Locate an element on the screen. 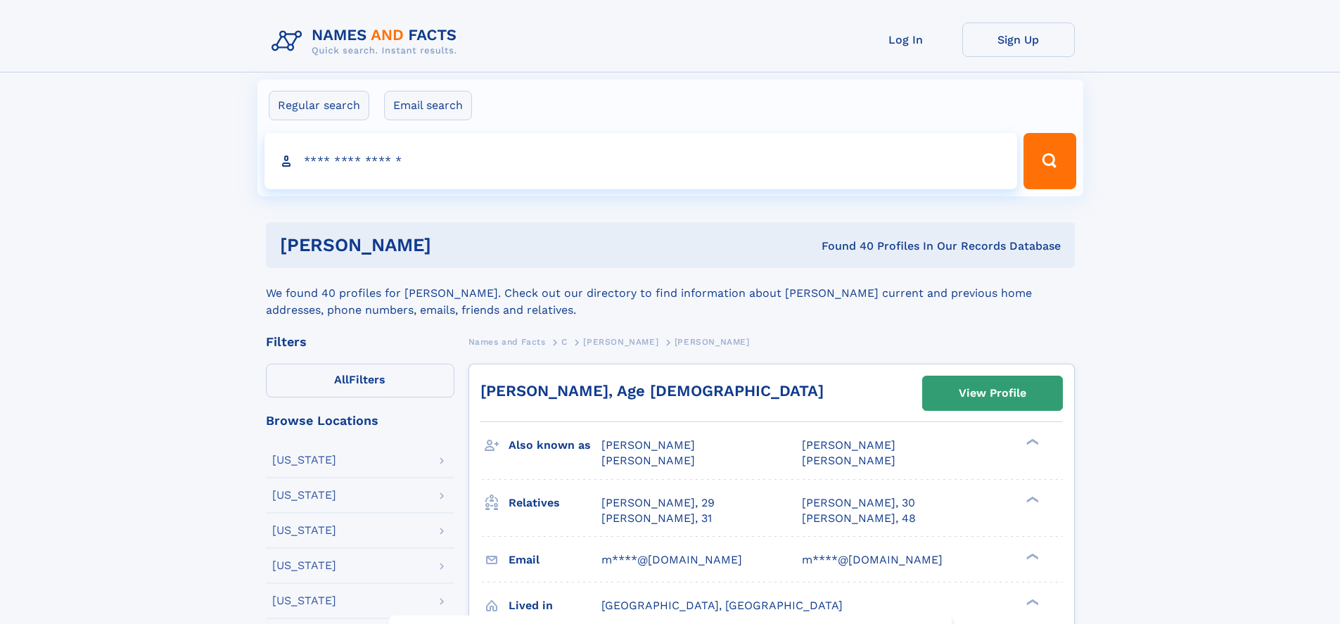 This screenshot has width=1340, height=624. a: View Profile is located at coordinates (992, 393).